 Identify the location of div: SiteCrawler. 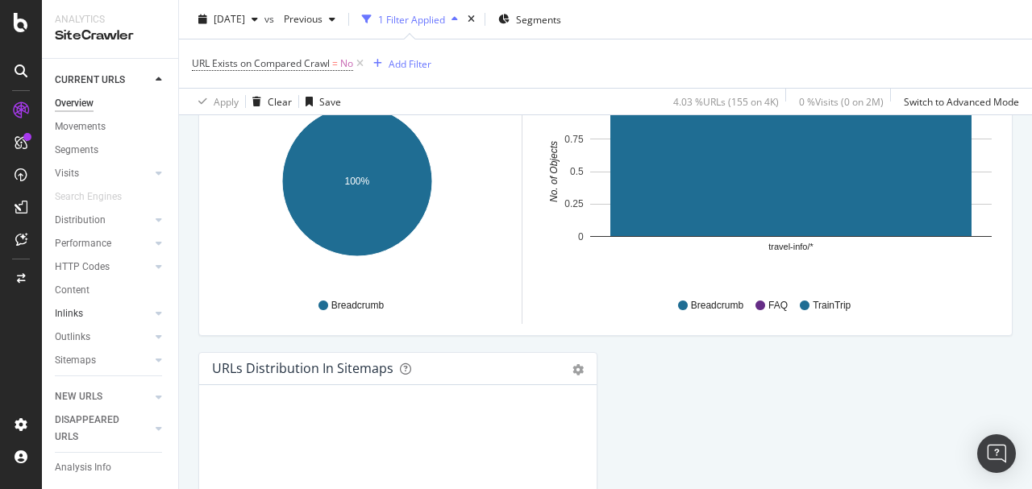
(110, 35).